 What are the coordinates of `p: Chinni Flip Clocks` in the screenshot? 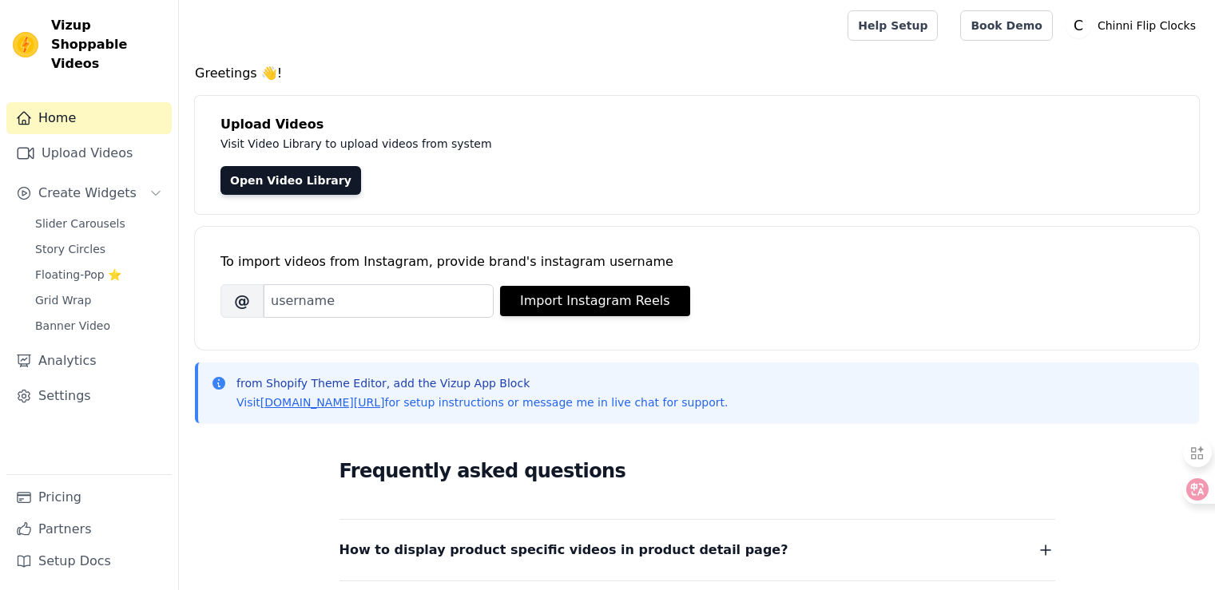 It's located at (1146, 26).